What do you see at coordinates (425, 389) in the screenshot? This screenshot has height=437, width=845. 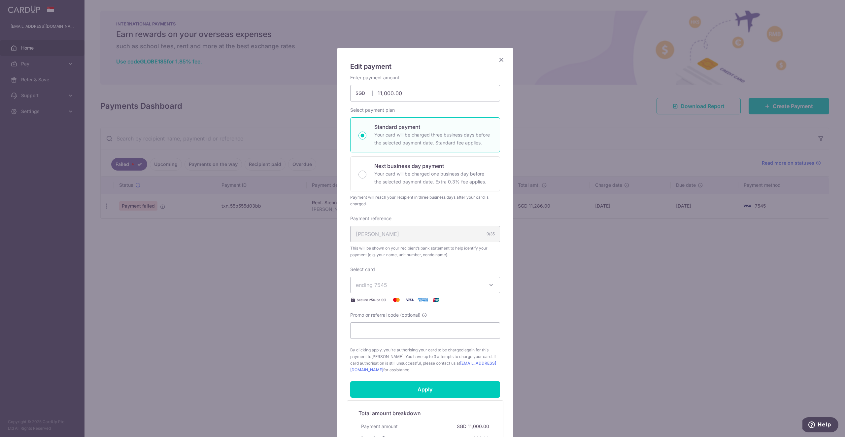 I see `input: Apply` at bounding box center [425, 389].